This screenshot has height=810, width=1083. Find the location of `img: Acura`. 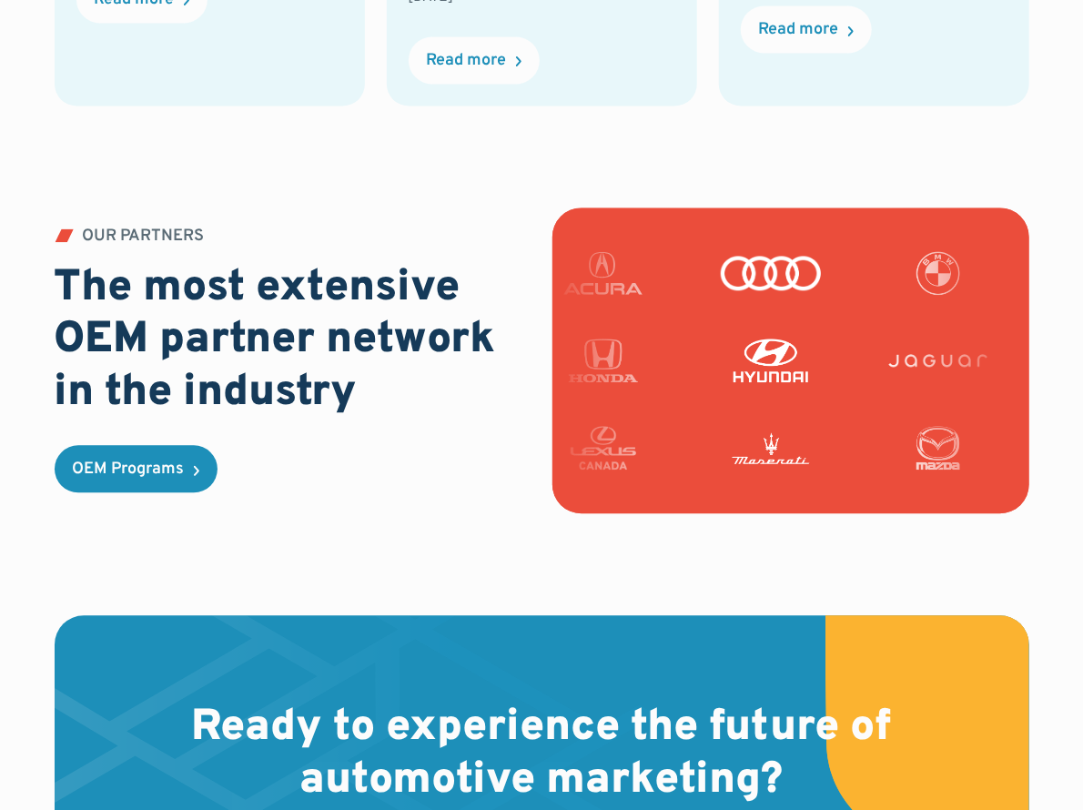

img: Acura is located at coordinates (664, 273).